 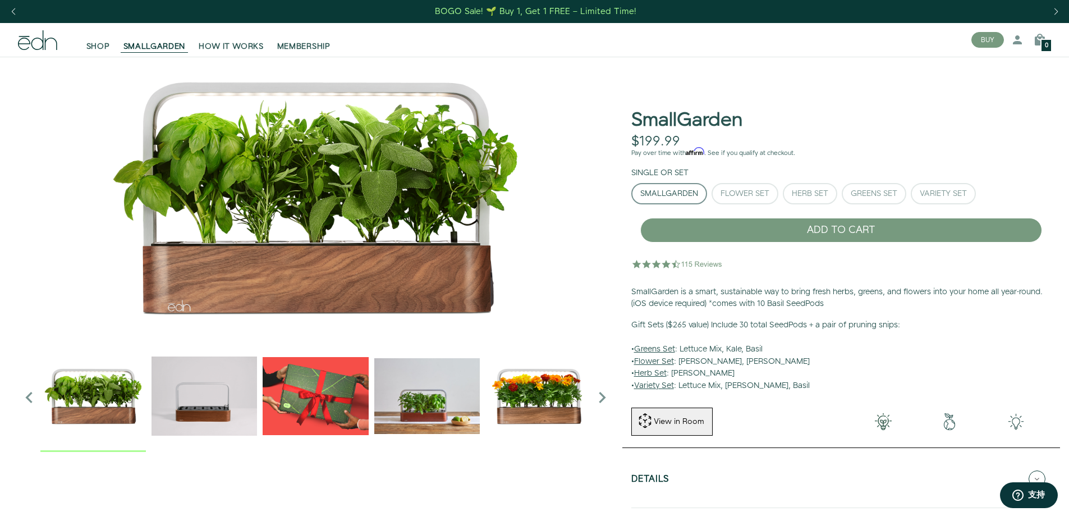 What do you see at coordinates (1046, 45) in the screenshot?
I see `span: 0` at bounding box center [1046, 45].